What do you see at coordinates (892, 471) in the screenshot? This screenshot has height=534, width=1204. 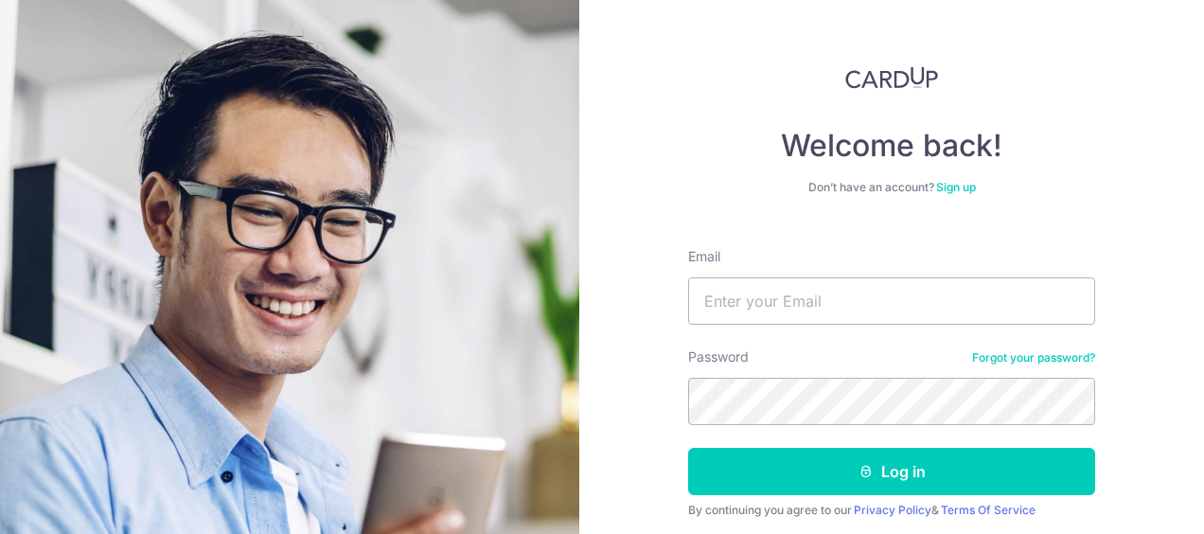 I see `button: Log in` at bounding box center [892, 471].